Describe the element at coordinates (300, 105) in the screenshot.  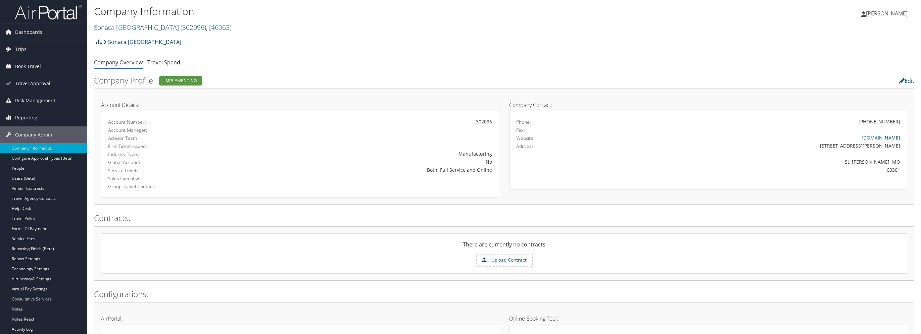
I see `h4: Account Details:` at that location.